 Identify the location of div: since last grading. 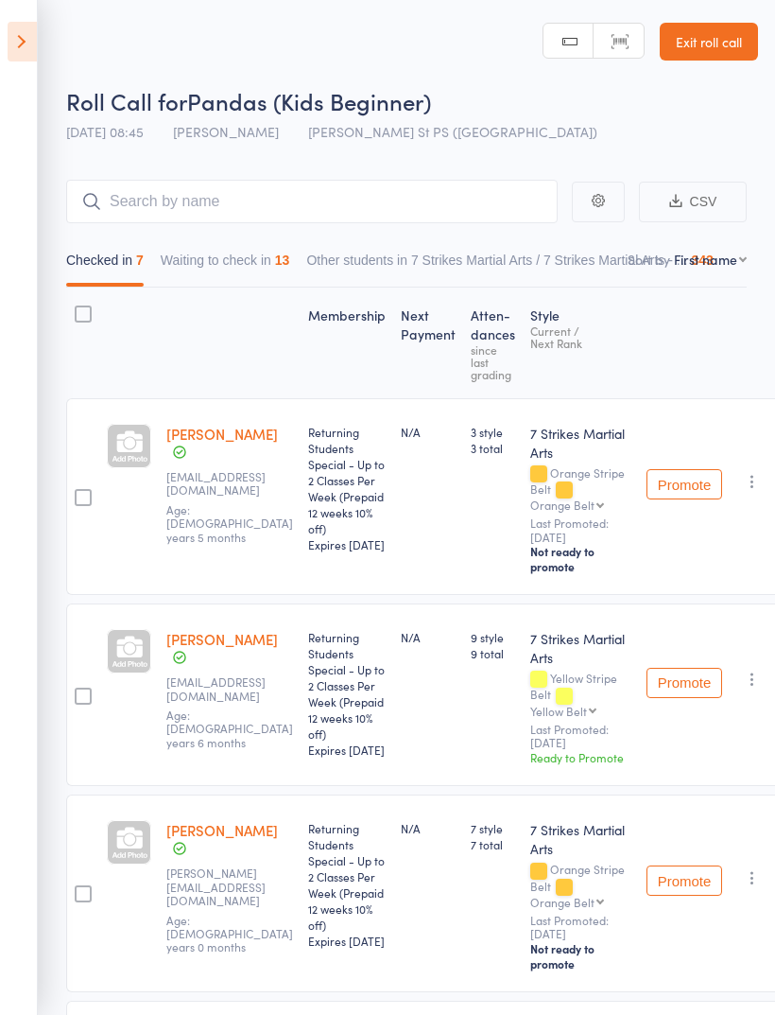
(493, 361).